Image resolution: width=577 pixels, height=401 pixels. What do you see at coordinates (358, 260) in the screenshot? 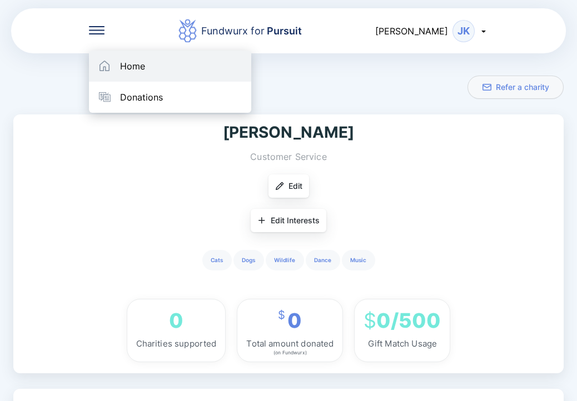
I see `p: Music` at bounding box center [358, 260].